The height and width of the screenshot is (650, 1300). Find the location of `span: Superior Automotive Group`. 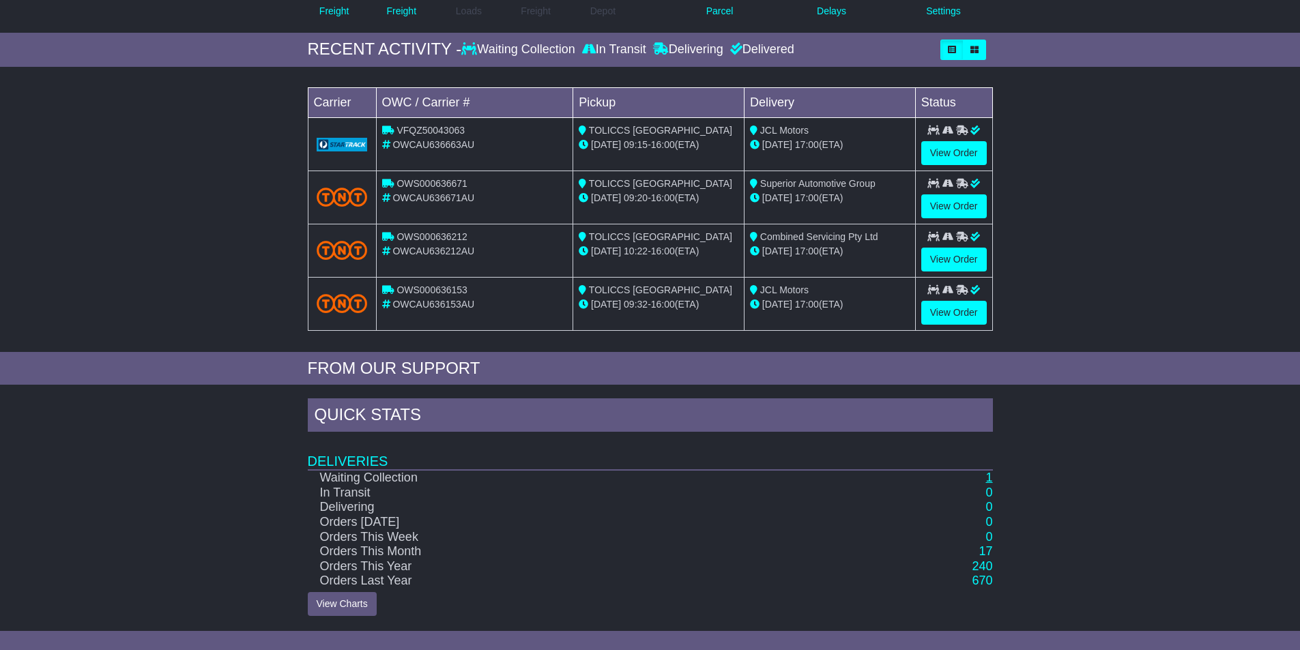

span: Superior Automotive Group is located at coordinates (817, 184).